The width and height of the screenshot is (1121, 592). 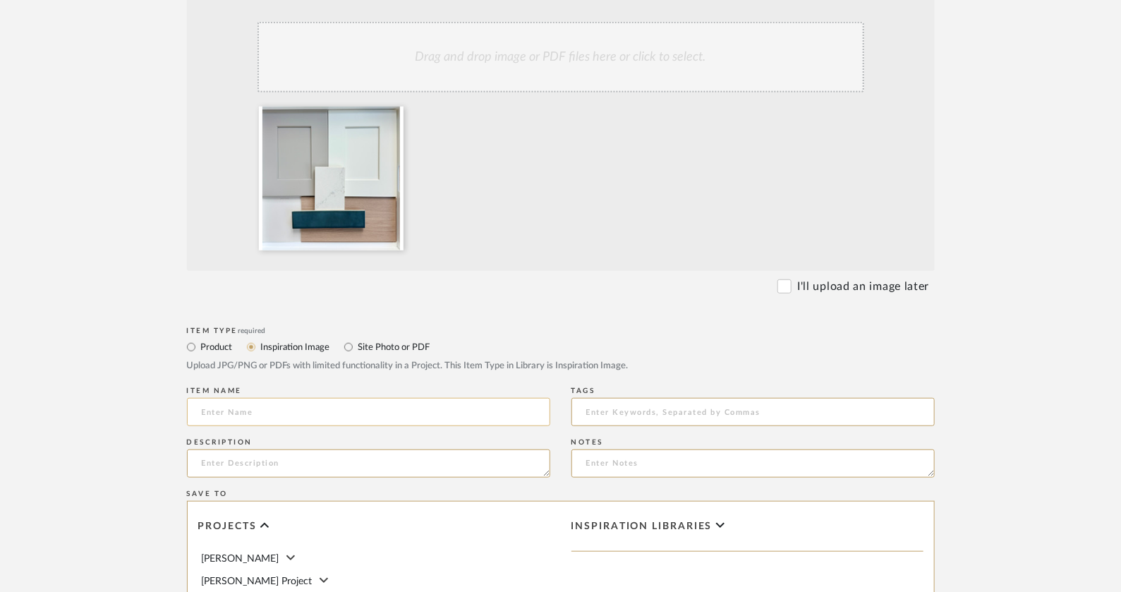 I want to click on div: Upload JPG/PNG or PDFs with limited functionality in a Project. This Item Type in Library is Insp..., so click(x=561, y=366).